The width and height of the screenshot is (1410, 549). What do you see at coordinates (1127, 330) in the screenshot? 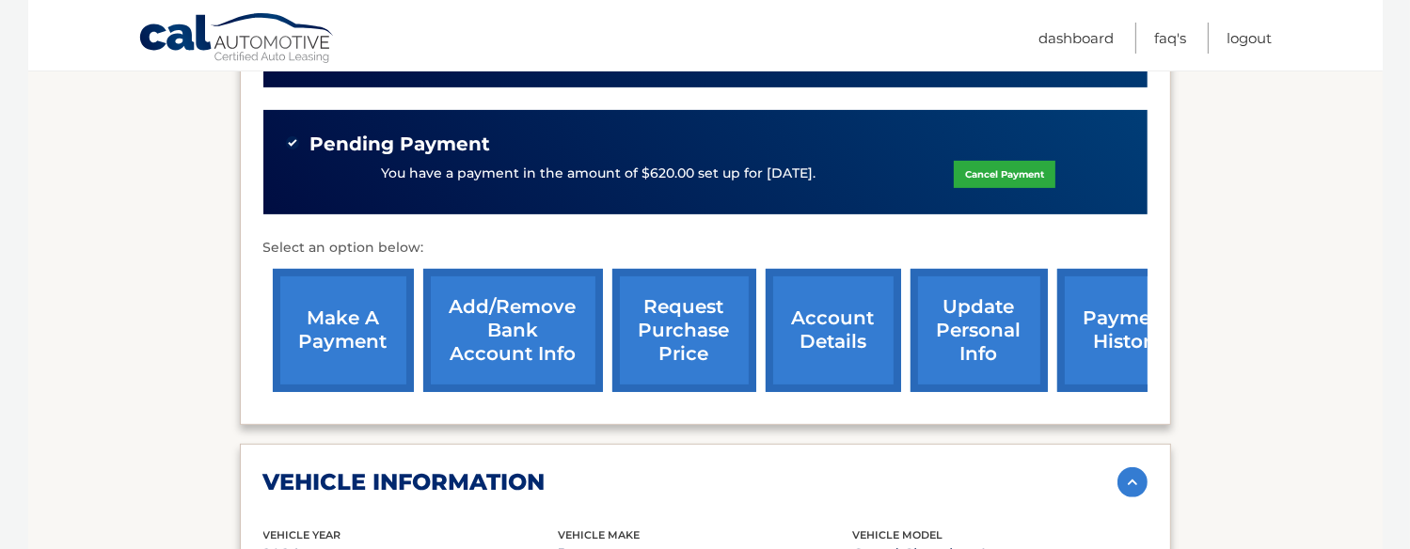
I see `a: payment history` at bounding box center [1127, 330].